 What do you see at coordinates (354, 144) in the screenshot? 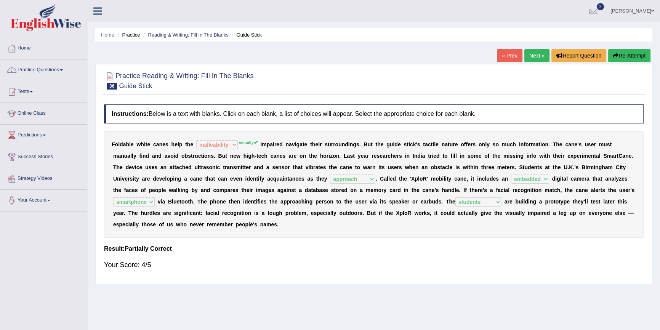
I see `b: g` at bounding box center [354, 144].